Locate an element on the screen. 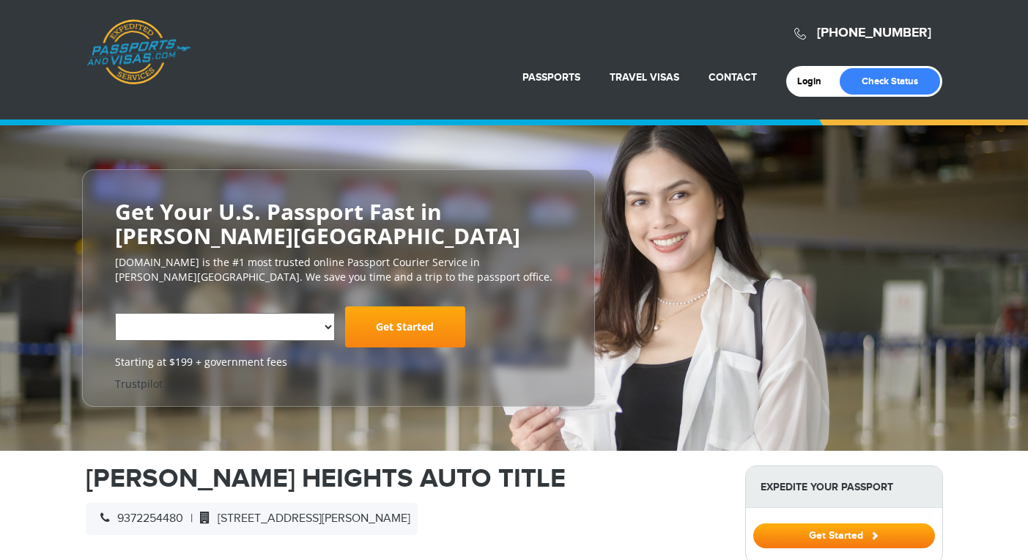 Image resolution: width=1028 pixels, height=560 pixels. strong: Expedite Your Passport is located at coordinates (844, 487).